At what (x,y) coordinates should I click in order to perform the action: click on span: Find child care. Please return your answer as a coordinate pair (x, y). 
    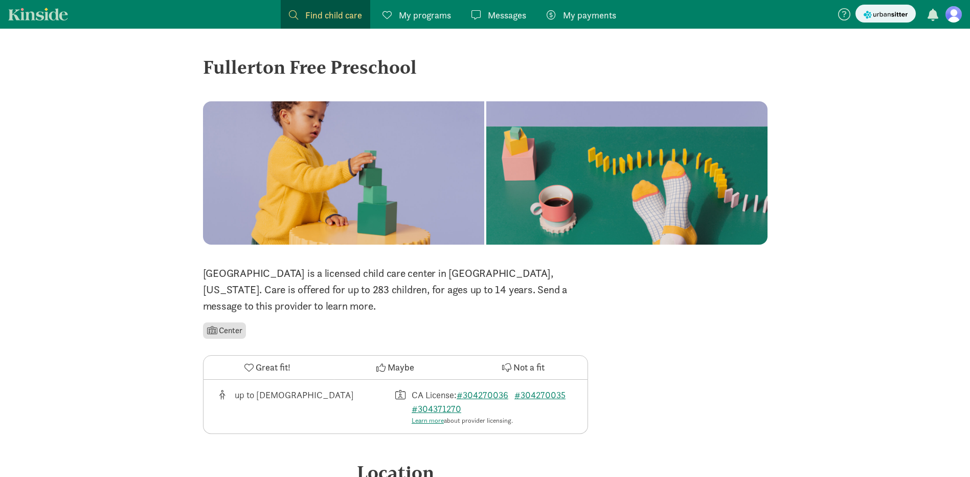
    Looking at the image, I should click on (333, 15).